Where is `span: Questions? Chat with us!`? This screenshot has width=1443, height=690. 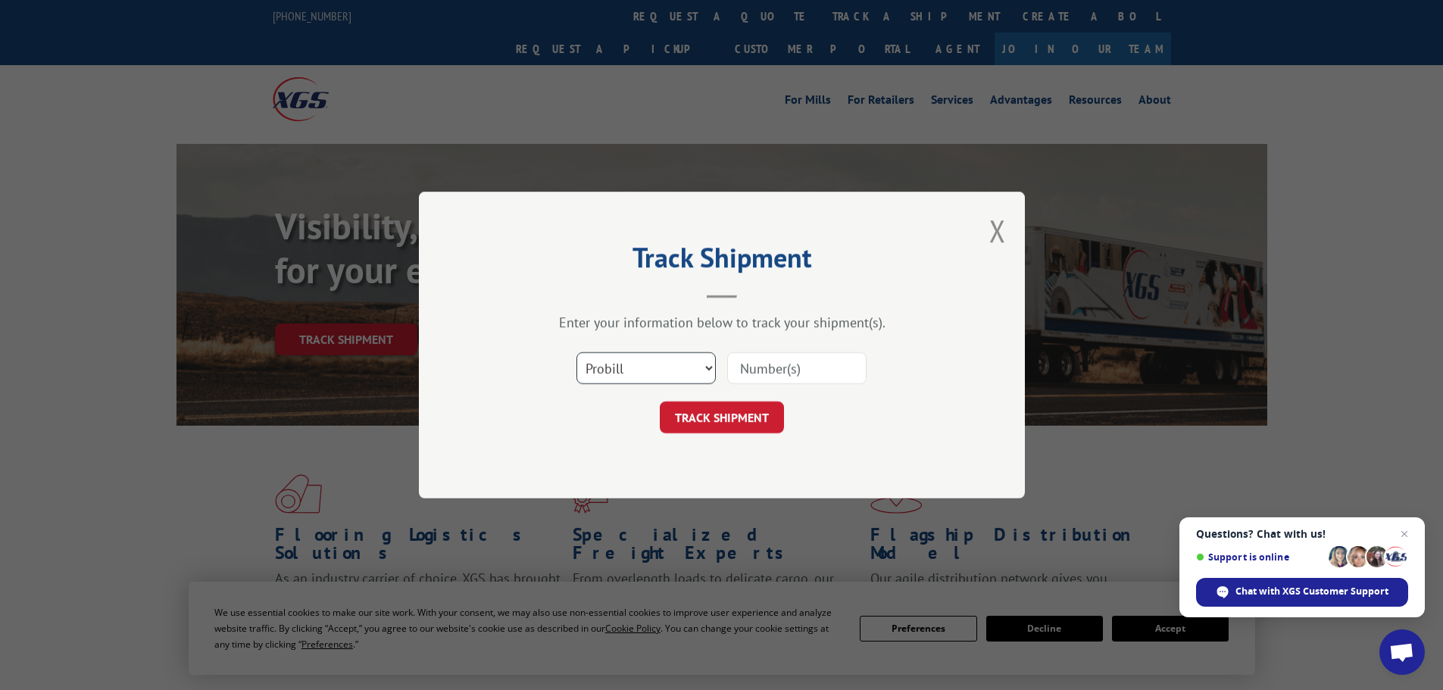 span: Questions? Chat with us! is located at coordinates (1302, 534).